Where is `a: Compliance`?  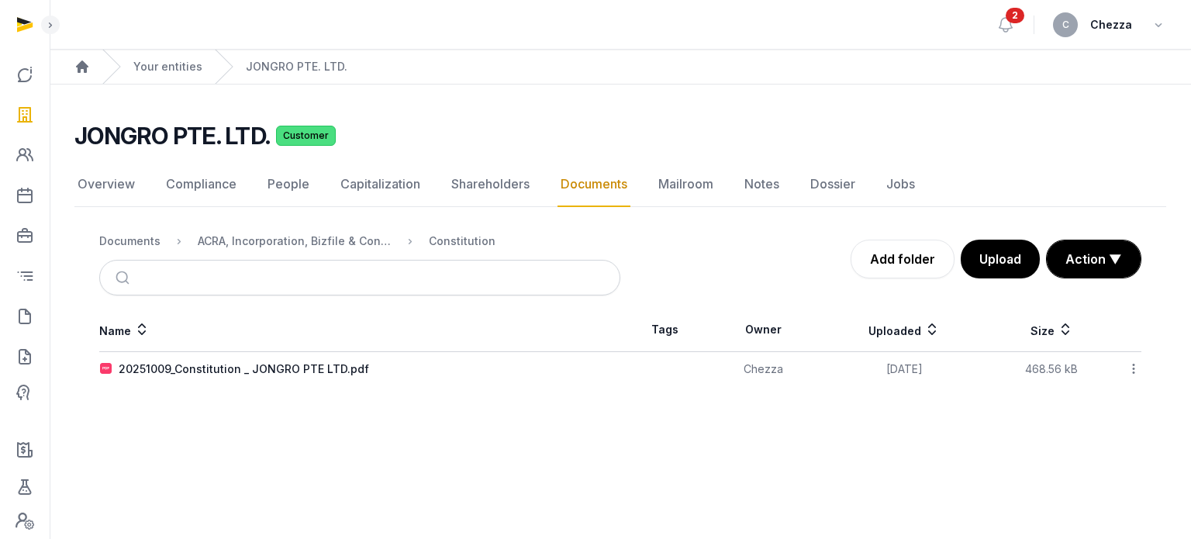 a: Compliance is located at coordinates (201, 185).